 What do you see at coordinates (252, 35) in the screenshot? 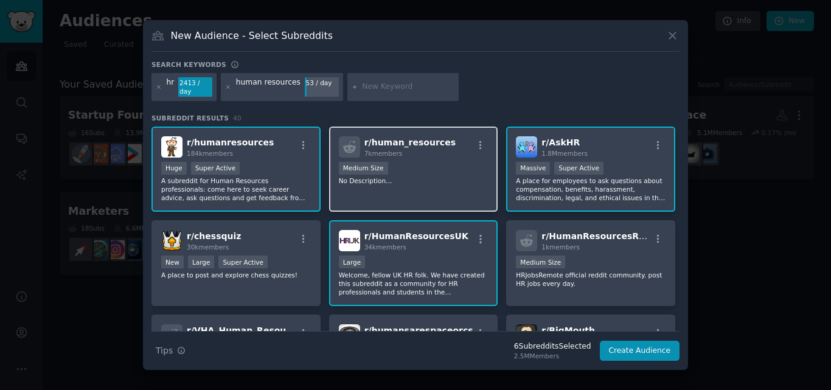
I see `h3: New Audience - Select Subreddits` at bounding box center [252, 35].